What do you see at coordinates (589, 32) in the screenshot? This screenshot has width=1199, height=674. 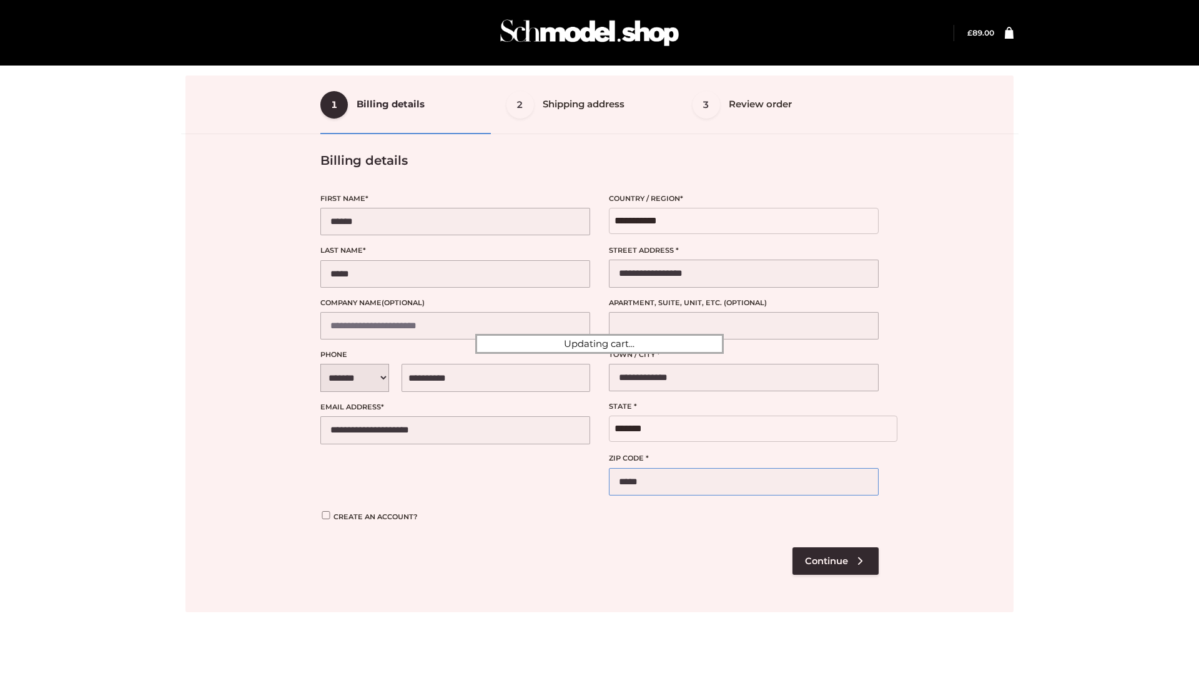 I see `img: Schmodel Admin 964` at bounding box center [589, 32].